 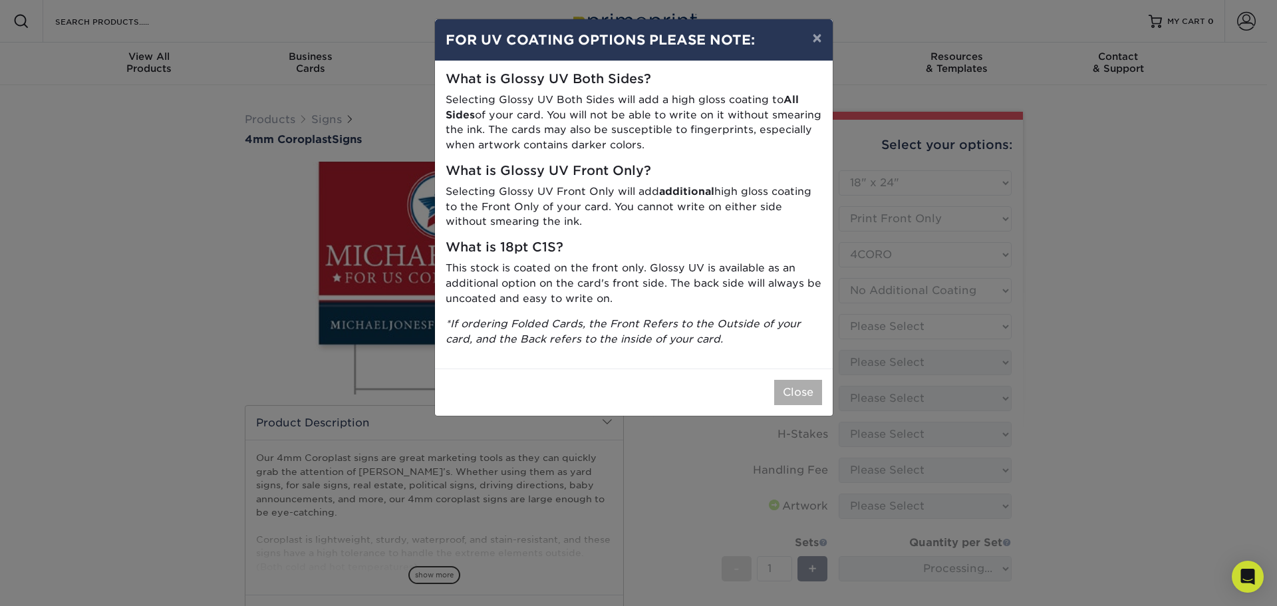 What do you see at coordinates (634, 171) in the screenshot?
I see `h5: What is Glossy UV Front Only?` at bounding box center [634, 171].